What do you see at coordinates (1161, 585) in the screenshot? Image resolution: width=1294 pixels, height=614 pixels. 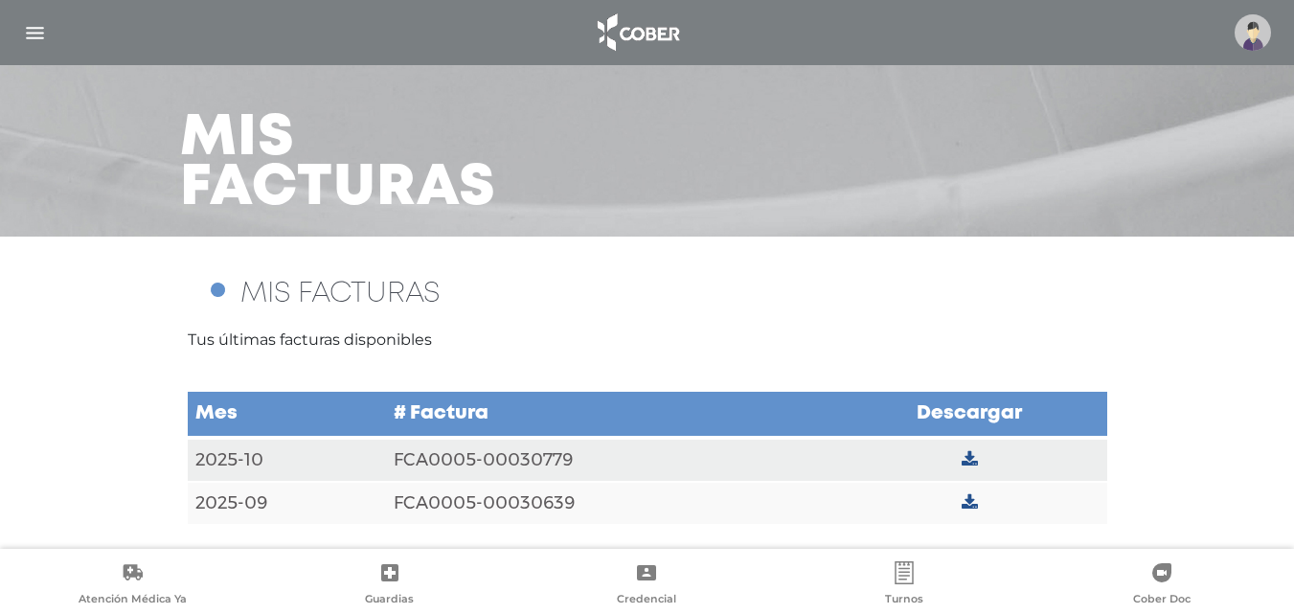 I see `a: Cober Doc` at bounding box center [1161, 585].